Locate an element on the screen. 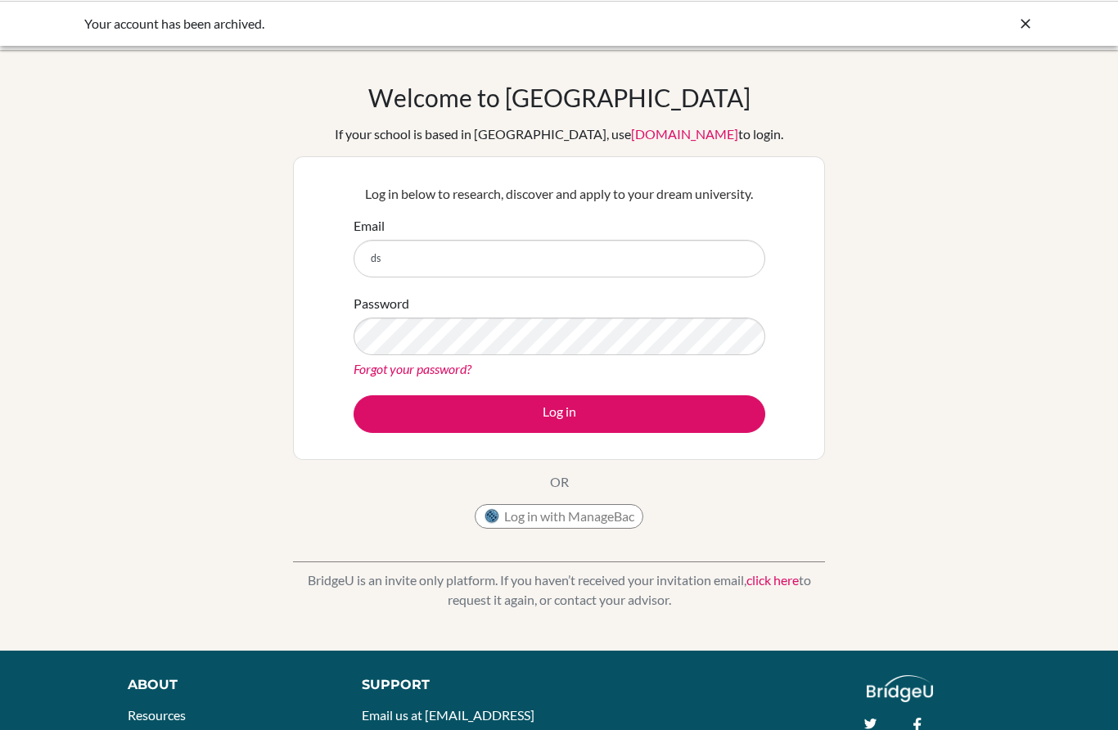  label: Password is located at coordinates (382, 303).